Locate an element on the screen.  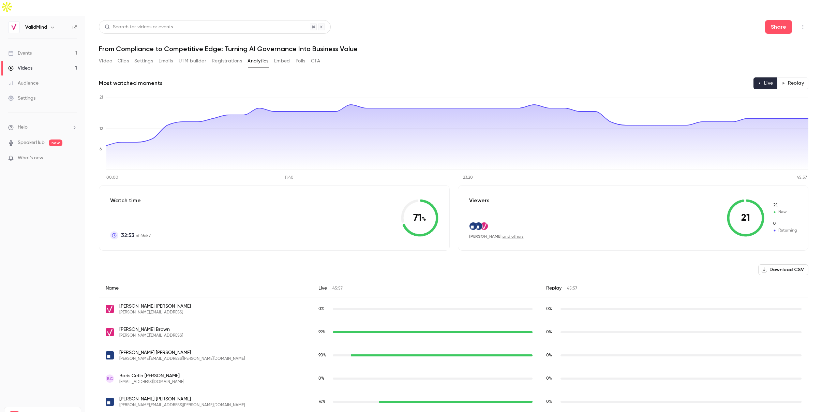
span: 90 % is located at coordinates (322, 355).